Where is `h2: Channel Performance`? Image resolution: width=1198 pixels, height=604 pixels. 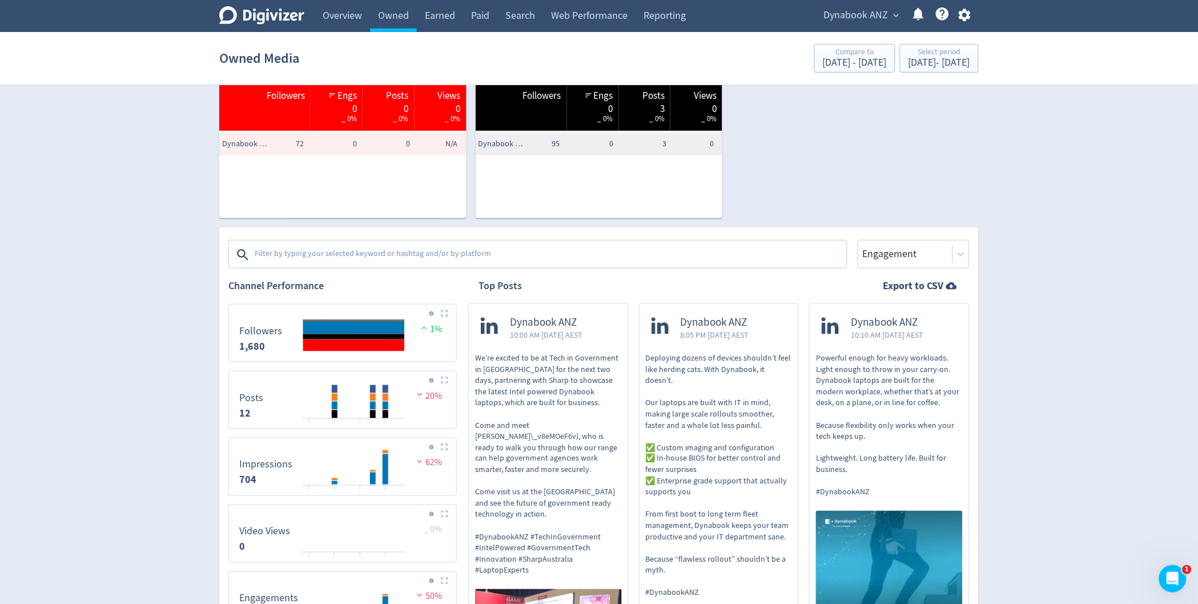
h2: Channel Performance is located at coordinates (343, 286).